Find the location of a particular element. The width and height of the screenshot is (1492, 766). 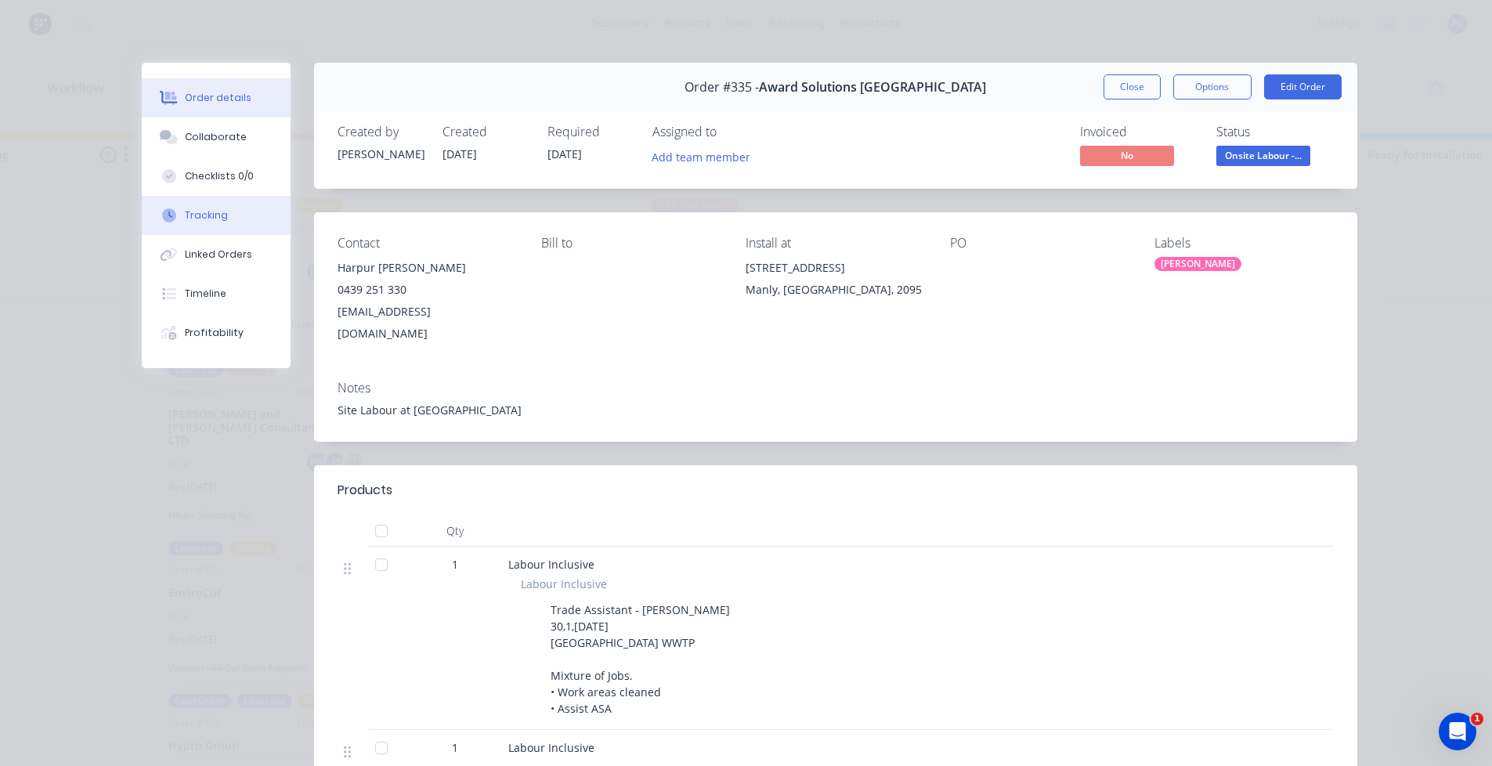

div: Timeline is located at coordinates (205, 294).